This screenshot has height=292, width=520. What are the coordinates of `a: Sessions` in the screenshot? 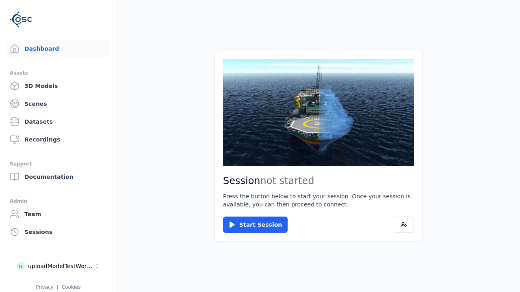 It's located at (58, 232).